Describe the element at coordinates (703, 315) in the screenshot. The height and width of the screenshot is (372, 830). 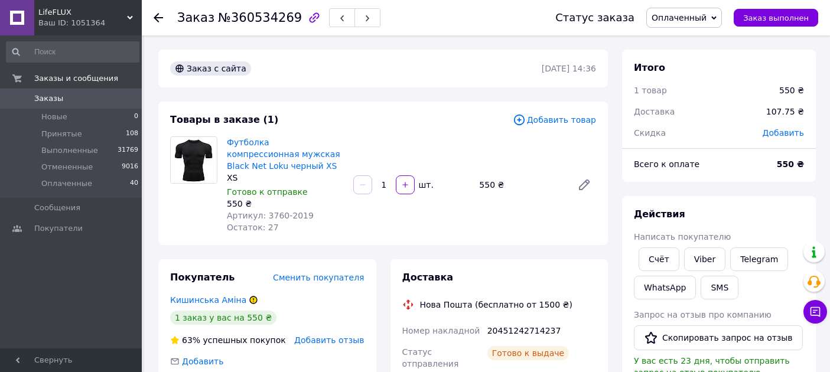
I see `span: Запрос на отзыв про компанию` at that location.